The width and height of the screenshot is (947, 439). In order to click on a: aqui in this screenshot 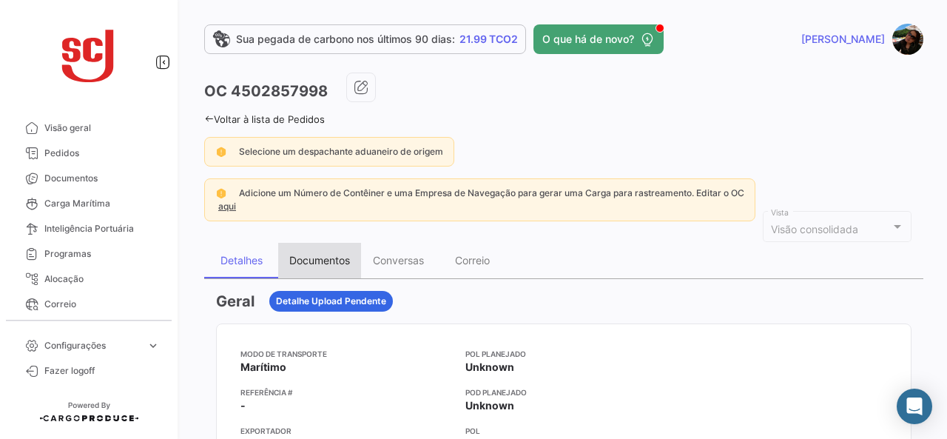, I will do `click(227, 206)`.